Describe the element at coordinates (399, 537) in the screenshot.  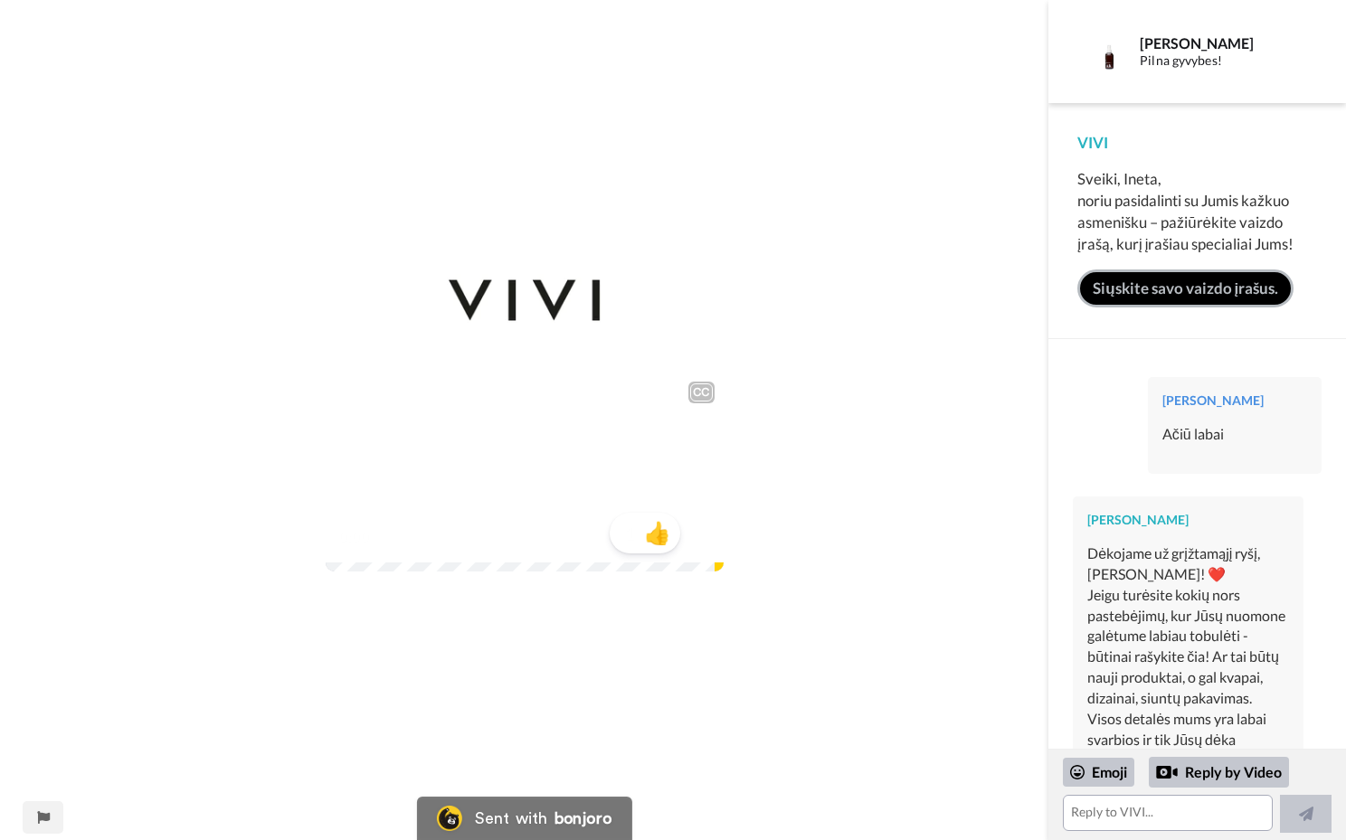
I see `span: 0:42` at that location.